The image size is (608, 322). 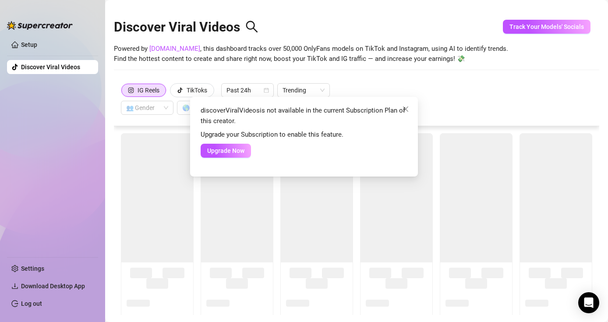 I want to click on span: discoverViralVideos is not available in the current Subscription Plan of this creator., so click(x=303, y=116).